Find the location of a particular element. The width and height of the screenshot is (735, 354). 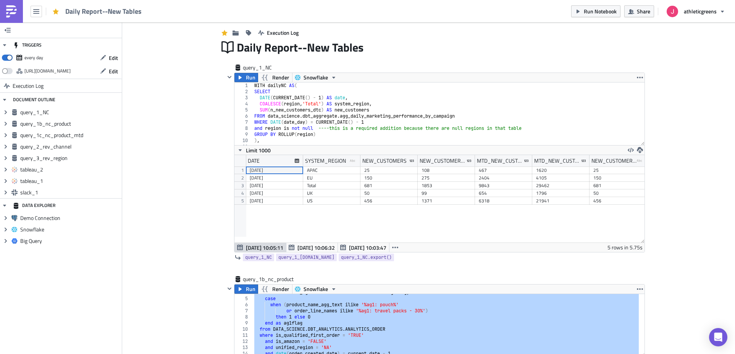

button: Share is located at coordinates (639, 11).